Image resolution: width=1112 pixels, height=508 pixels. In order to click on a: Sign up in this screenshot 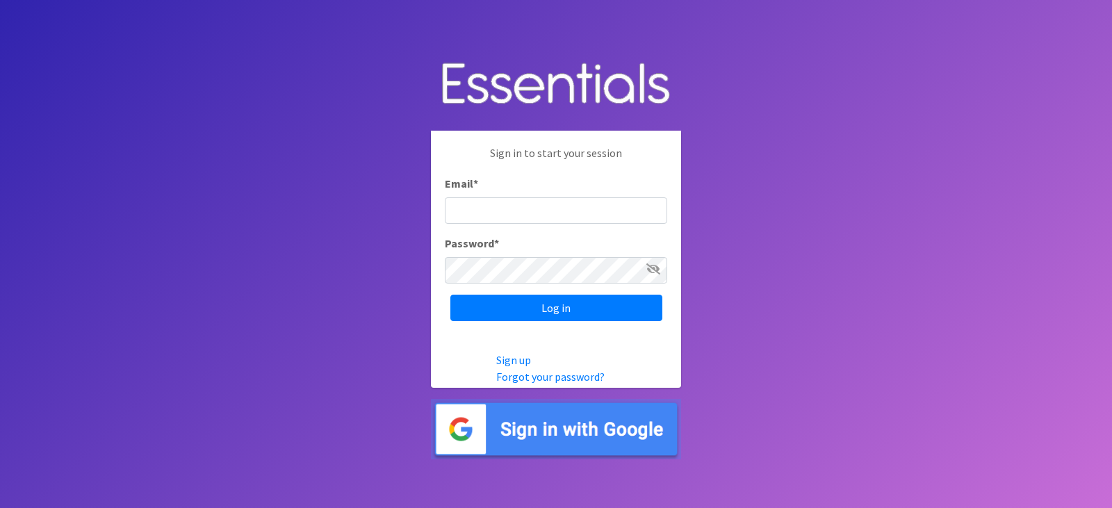, I will do `click(514, 360)`.